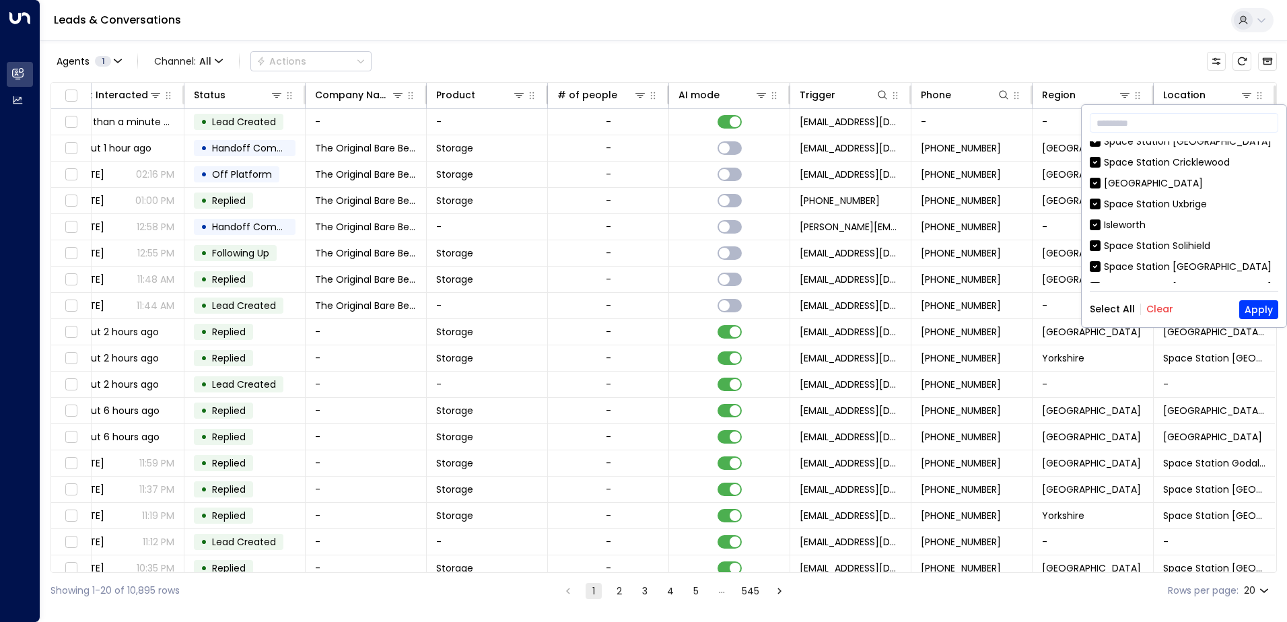 The height and width of the screenshot is (622, 1287). I want to click on span: +447818915645, so click(961, 437).